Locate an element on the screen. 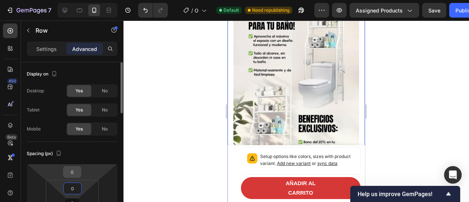  p: Advanced is located at coordinates (85, 49).